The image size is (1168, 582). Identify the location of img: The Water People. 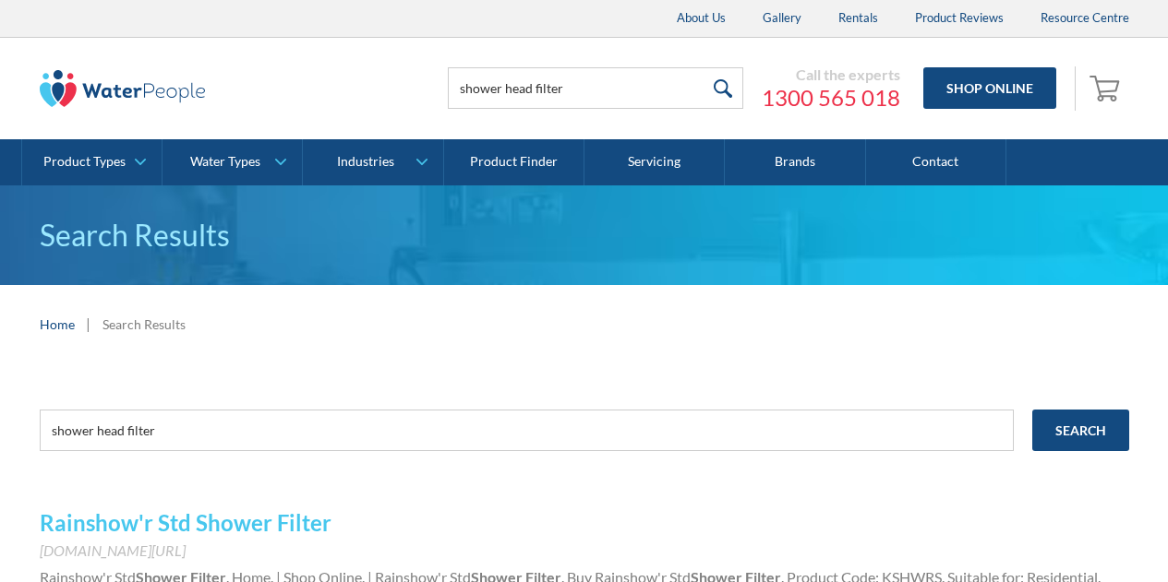
(123, 89).